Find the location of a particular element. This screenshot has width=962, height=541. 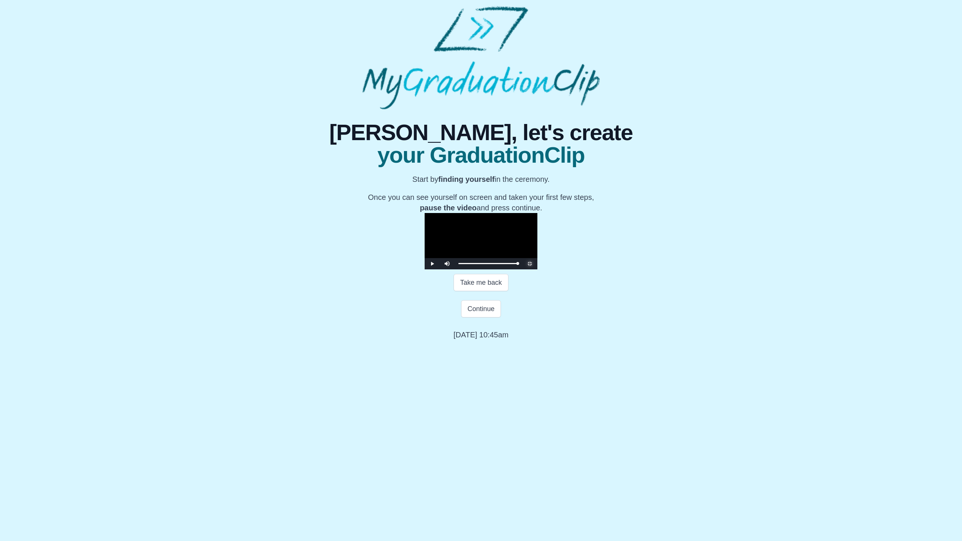

button: Take me back is located at coordinates (480, 282).